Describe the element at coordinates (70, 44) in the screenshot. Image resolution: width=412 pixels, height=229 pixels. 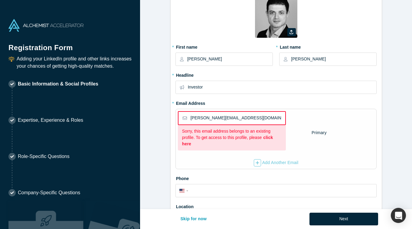
I see `h1: Registration Form` at that location.